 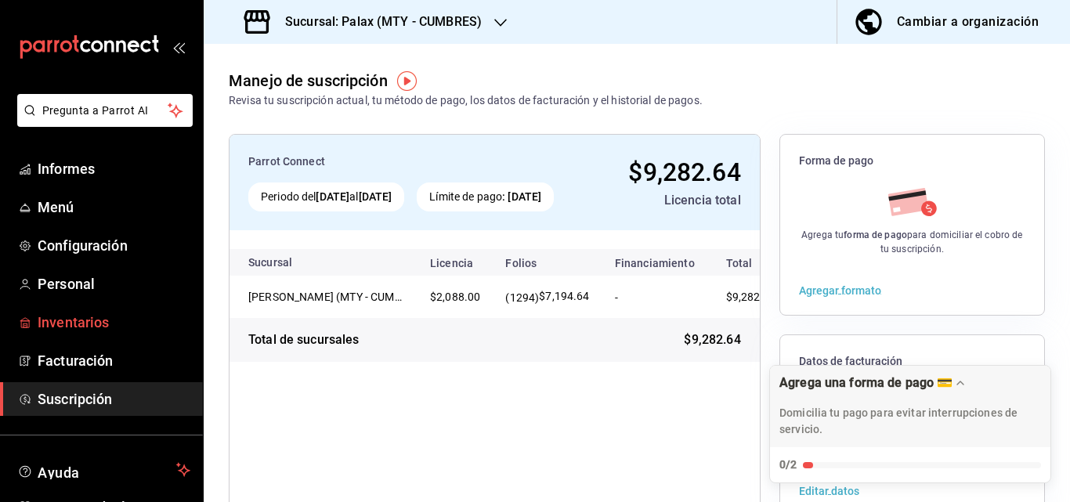 I want to click on font: Financiamiento, so click(x=655, y=263).